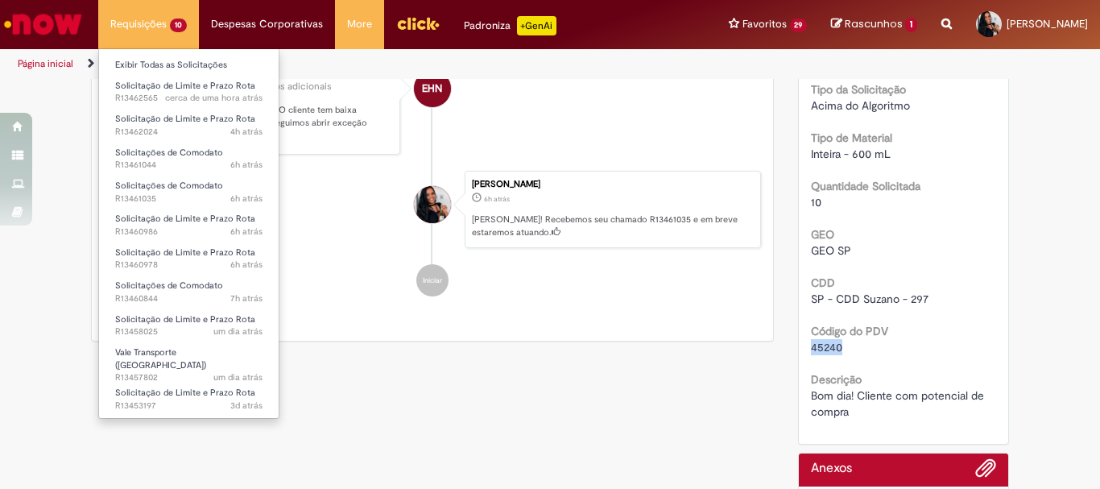 The width and height of the screenshot is (1100, 489). I want to click on b: Tipo de Material, so click(851, 138).